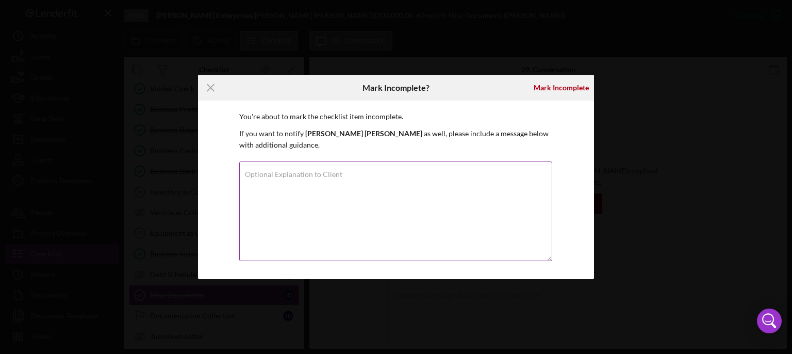 Image resolution: width=792 pixels, height=354 pixels. Describe the element at coordinates (396, 116) in the screenshot. I see `p: You're about to mark the checklist item incomplete.` at that location.